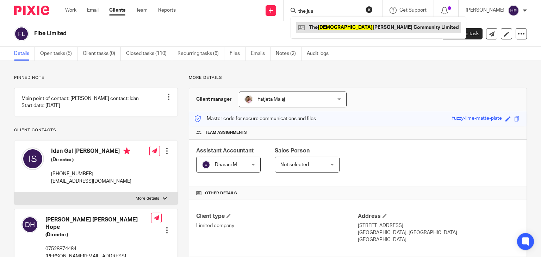 The height and width of the screenshot is (257, 541). Describe the element at coordinates (221, 193) in the screenshot. I see `span: Other details` at that location.